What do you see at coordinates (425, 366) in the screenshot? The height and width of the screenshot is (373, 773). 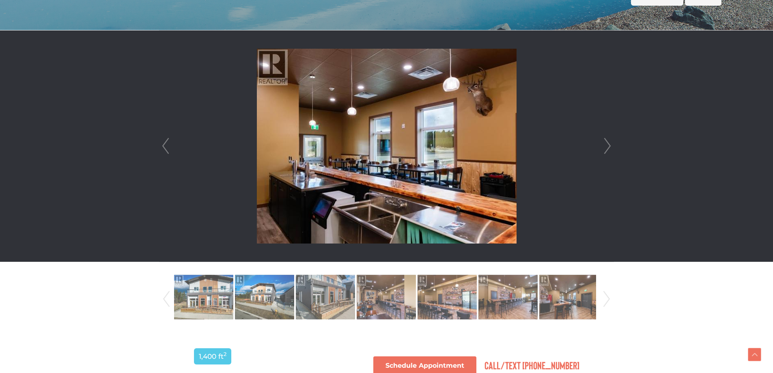 I see `span: Schedule Appointment` at bounding box center [425, 366].